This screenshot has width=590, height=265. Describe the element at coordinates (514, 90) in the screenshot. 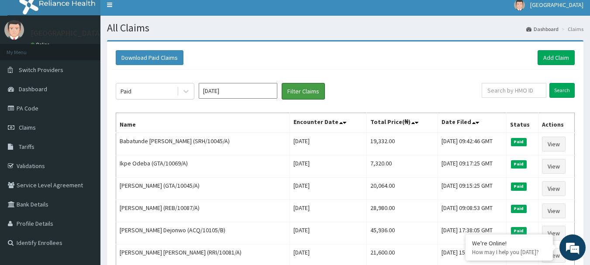

I see `input: Search by HMO ID` at that location.